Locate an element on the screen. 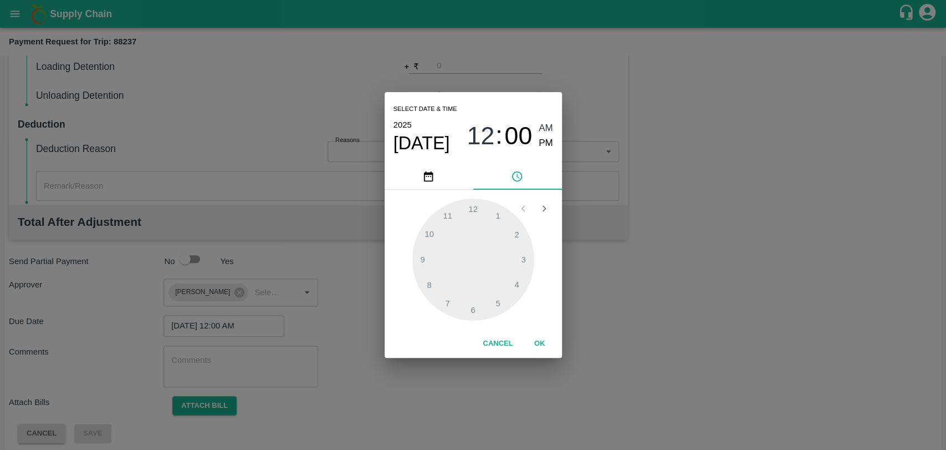 This screenshot has width=946, height=450. button: OK is located at coordinates (540, 343).